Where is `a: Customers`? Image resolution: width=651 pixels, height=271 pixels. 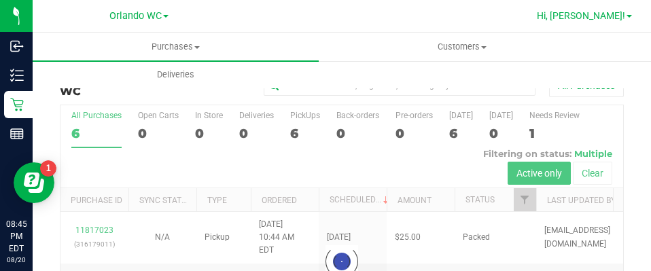
a: Customers is located at coordinates (462, 47).